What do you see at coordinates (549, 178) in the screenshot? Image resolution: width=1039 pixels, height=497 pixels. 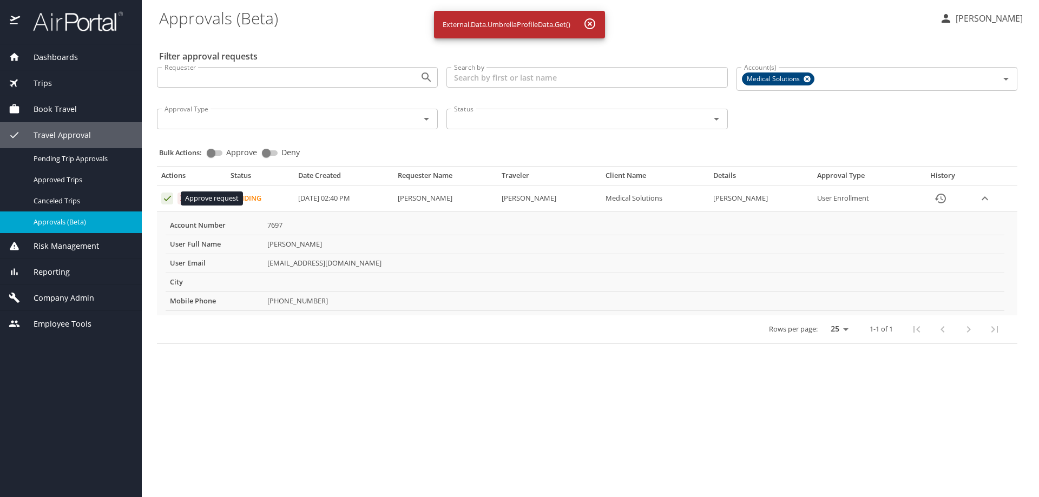 I see `th: Traveler` at bounding box center [549, 178].